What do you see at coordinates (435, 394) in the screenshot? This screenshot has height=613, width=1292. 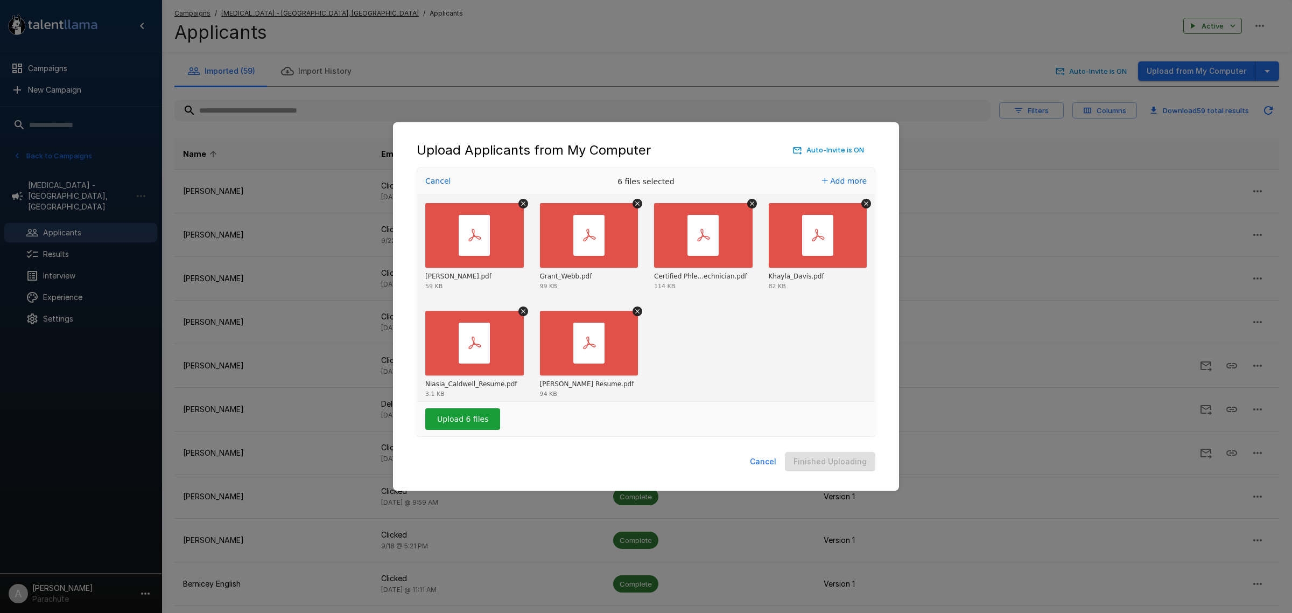 I see `div: 3.1 KB` at bounding box center [435, 394].